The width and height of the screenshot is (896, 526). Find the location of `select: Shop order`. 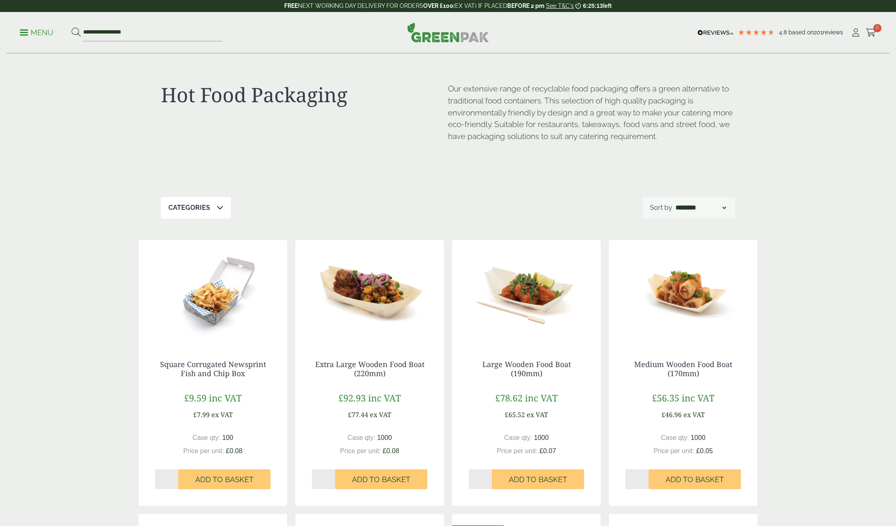

select: Shop order is located at coordinates (696, 208).